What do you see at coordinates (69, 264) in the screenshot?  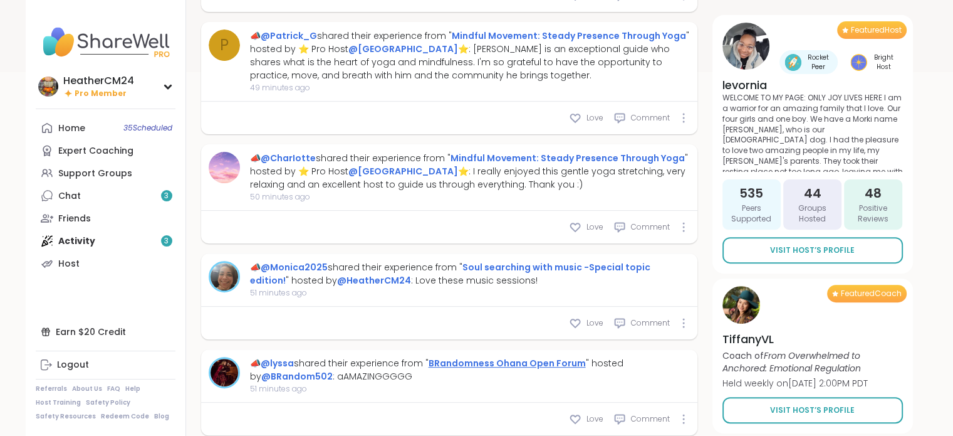 I see `div: Host` at bounding box center [69, 264].